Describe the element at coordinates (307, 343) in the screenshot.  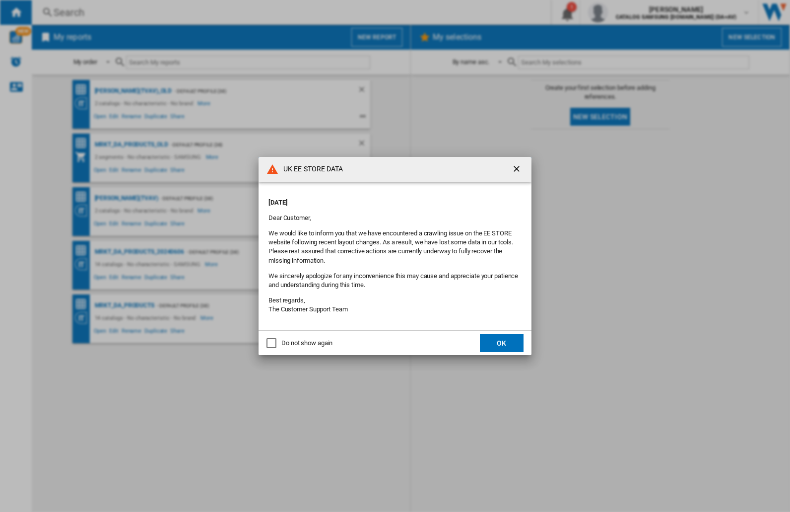
I see `div: Do not show again` at that location.